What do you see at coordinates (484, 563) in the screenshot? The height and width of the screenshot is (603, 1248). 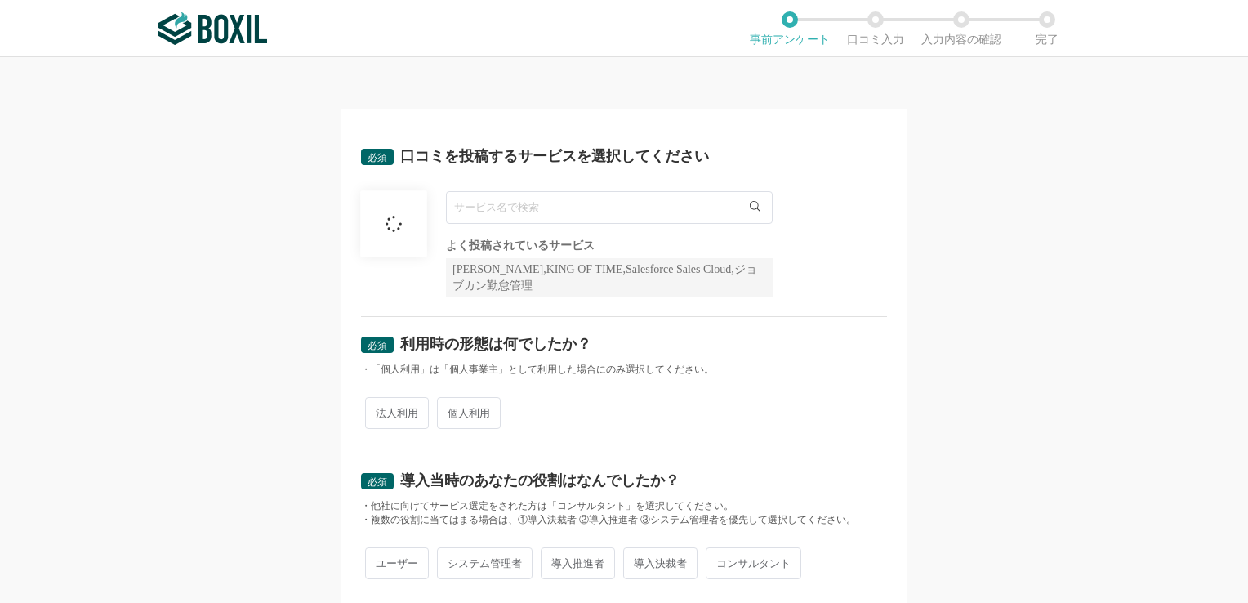 I see `span: システム管理者` at bounding box center [484, 563].